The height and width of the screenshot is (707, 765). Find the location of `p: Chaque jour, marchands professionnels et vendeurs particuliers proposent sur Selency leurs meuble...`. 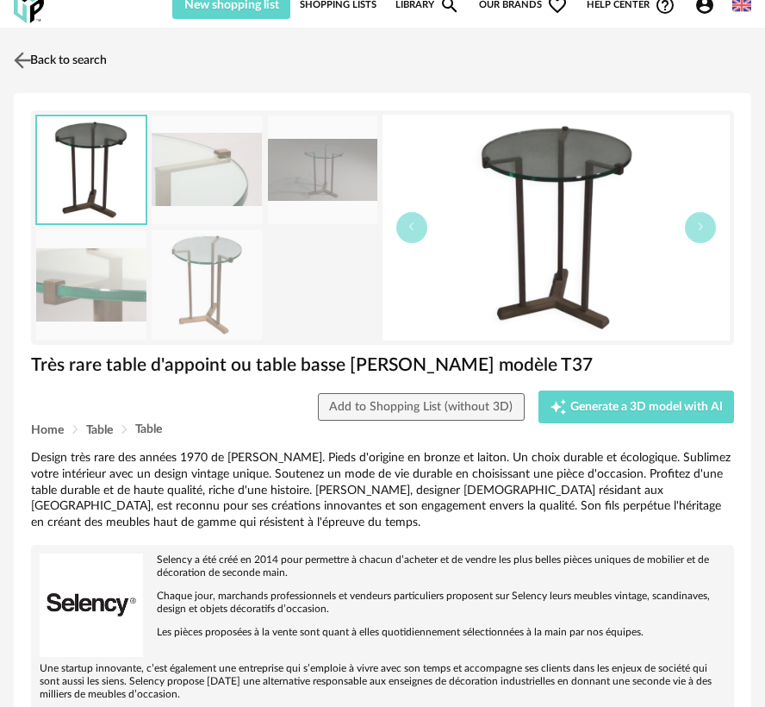

p: Chaque jour, marchands professionnels et vendeurs particuliers proposent sur Selency leurs meuble... is located at coordinates (383, 602).